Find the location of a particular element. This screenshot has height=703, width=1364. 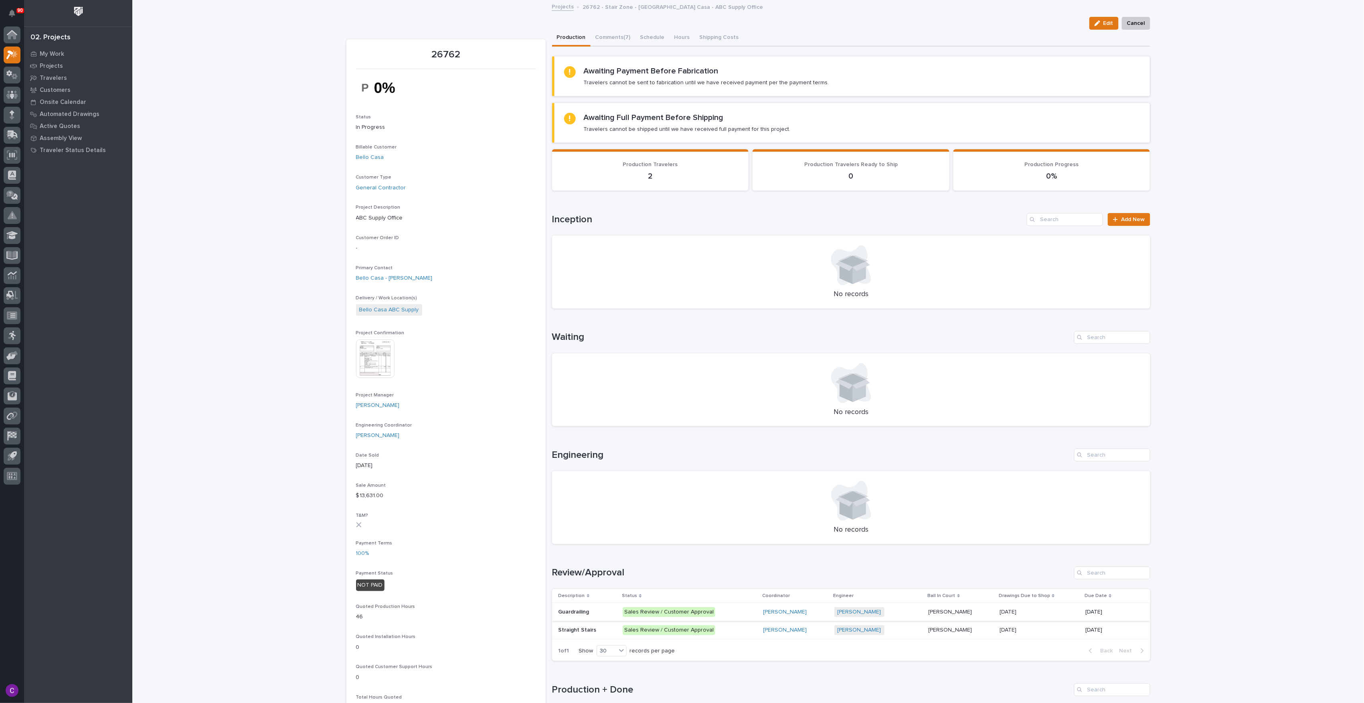

a: Travelers is located at coordinates (78, 78).